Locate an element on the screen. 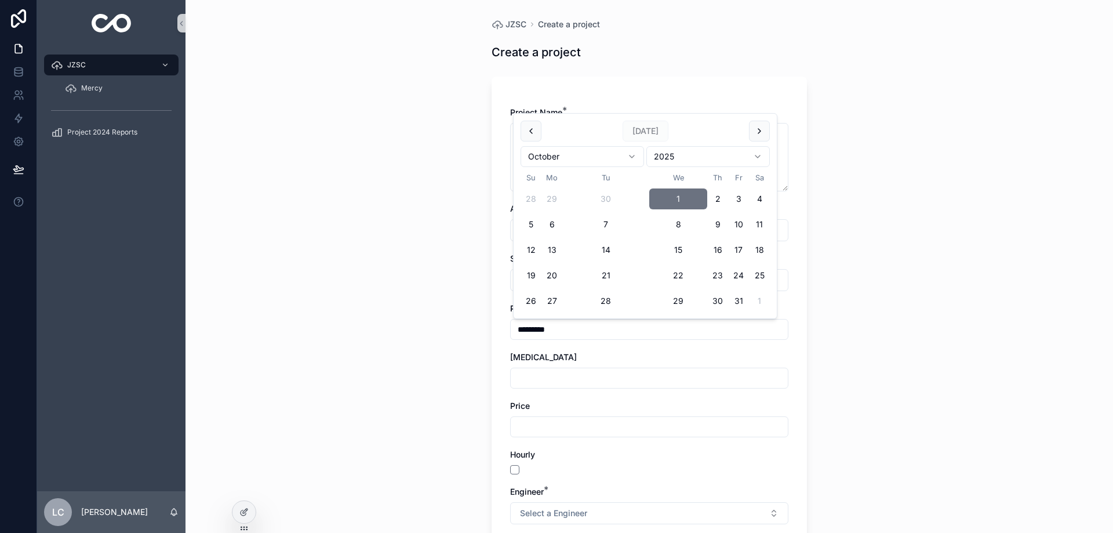 This screenshot has height=533, width=1113. button: Saturday, October 11th, 2025 is located at coordinates (759, 224).